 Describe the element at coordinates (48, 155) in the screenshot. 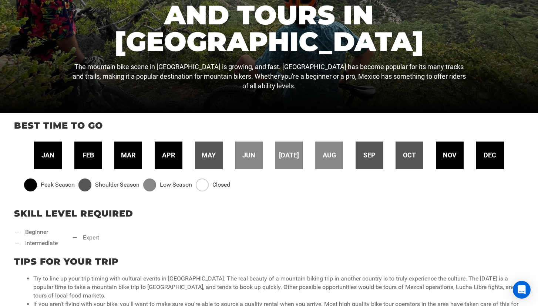

I see `span: jan` at that location.